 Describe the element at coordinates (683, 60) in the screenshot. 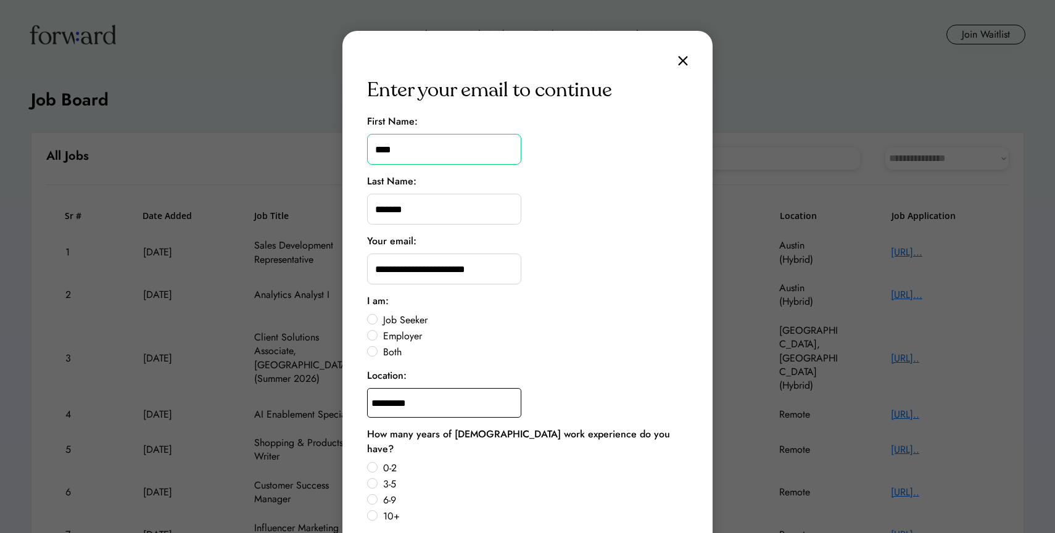

I see `img: close.svg` at that location.